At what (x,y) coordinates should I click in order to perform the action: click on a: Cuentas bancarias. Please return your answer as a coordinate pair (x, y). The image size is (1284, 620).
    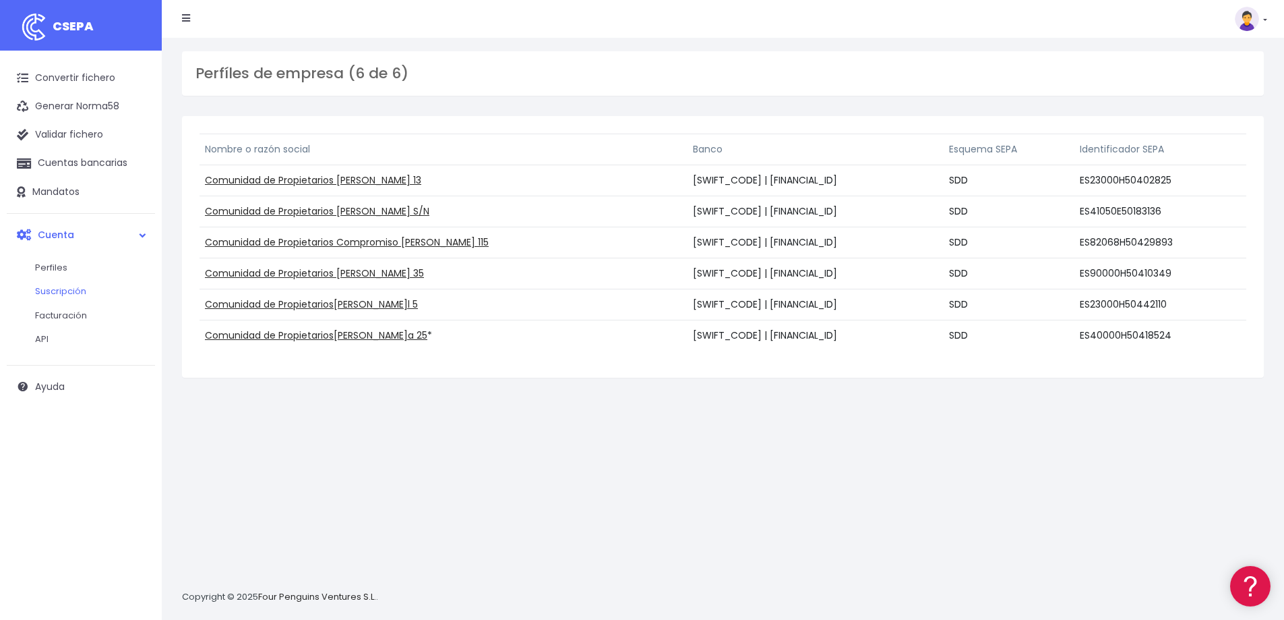
    Looking at the image, I should click on (81, 163).